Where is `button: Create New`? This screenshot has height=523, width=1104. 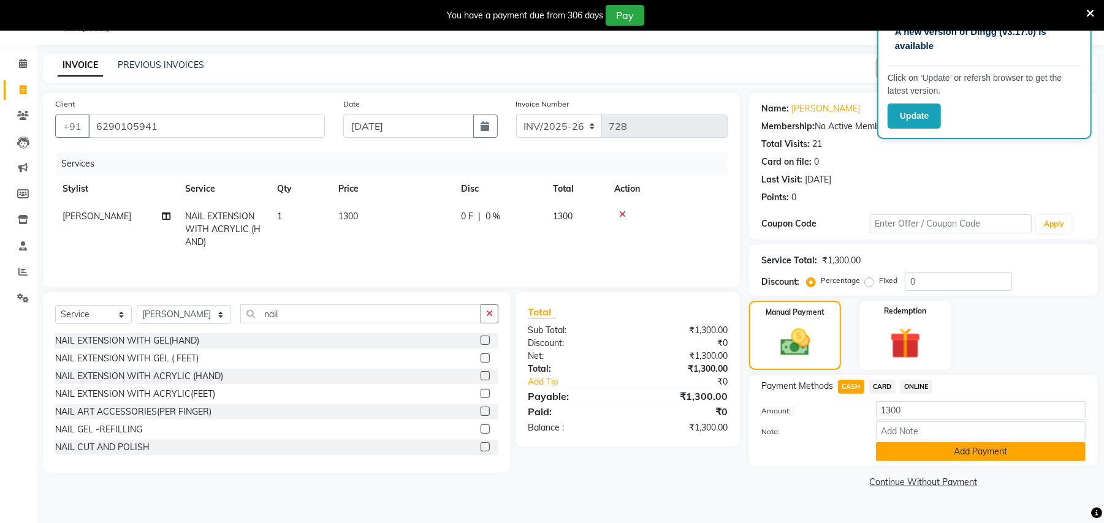
button: Create New is located at coordinates (911, 68).